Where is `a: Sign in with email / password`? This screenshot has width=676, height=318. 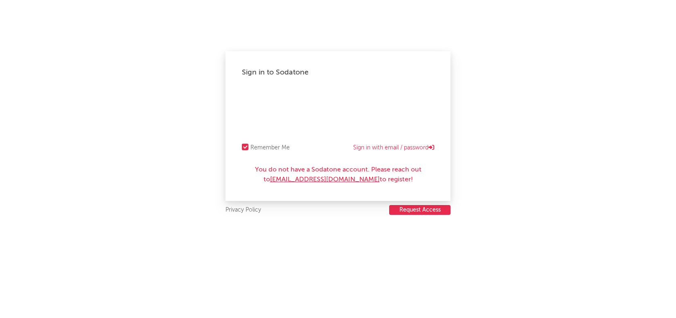
a: Sign in with email / password is located at coordinates (393, 148).